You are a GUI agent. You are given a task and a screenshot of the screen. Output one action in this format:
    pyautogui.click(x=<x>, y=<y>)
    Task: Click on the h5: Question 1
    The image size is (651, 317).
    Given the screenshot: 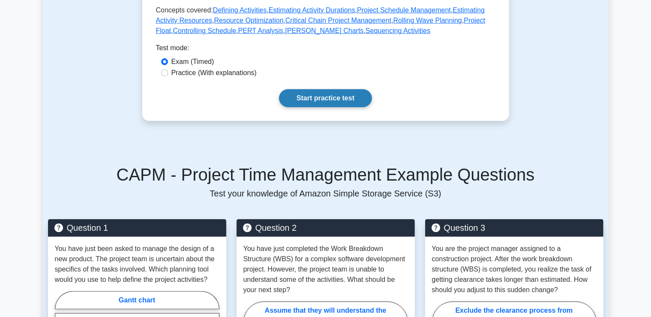 What is the action you would take?
    pyautogui.click(x=137, y=227)
    